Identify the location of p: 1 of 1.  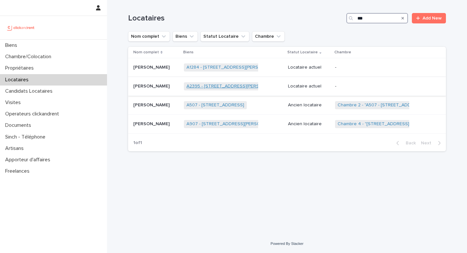
(138, 142).